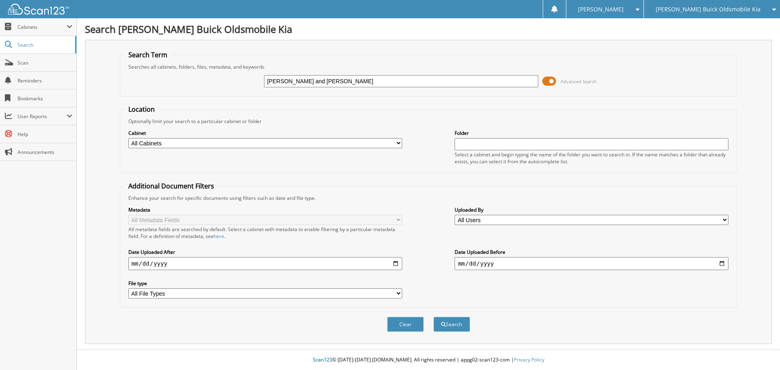 This screenshot has width=780, height=370. Describe the element at coordinates (219, 236) in the screenshot. I see `a: here` at that location.